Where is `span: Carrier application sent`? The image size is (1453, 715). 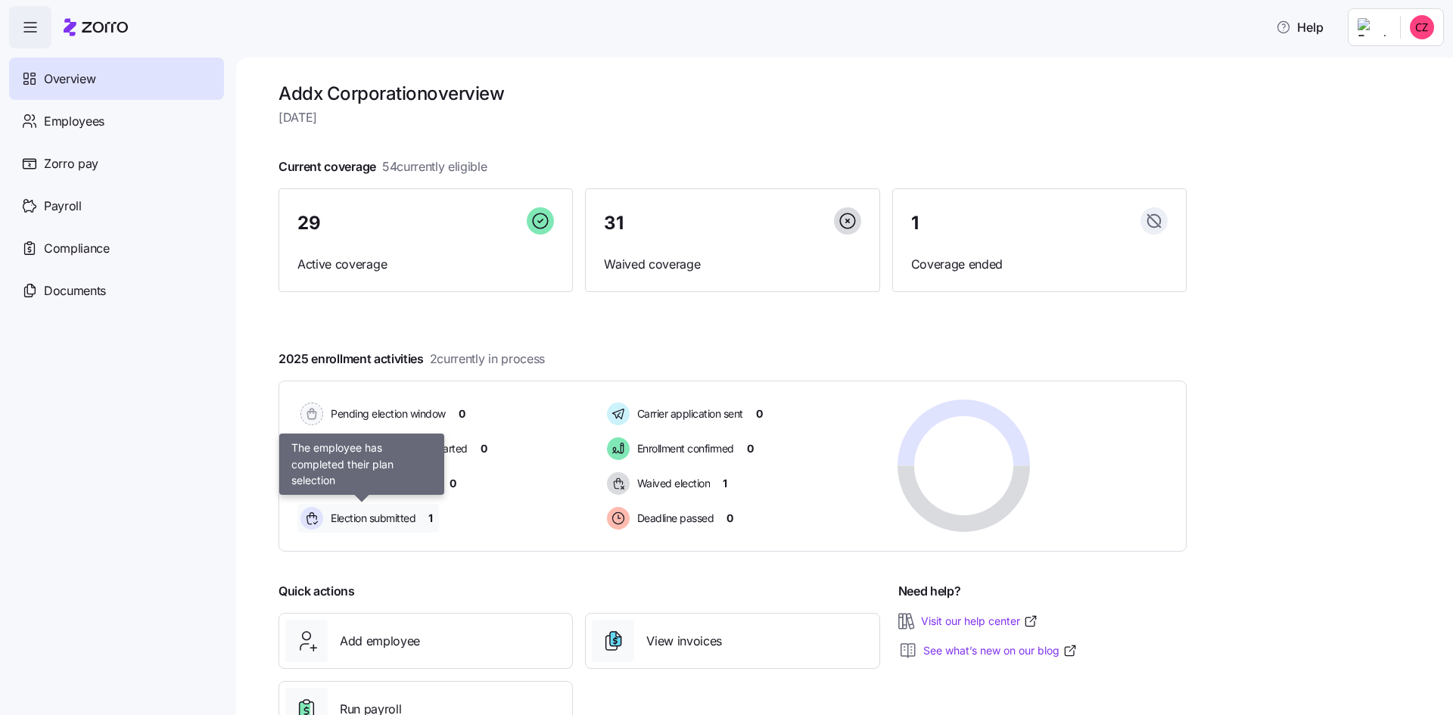
span: Carrier application sent is located at coordinates (688, 414).